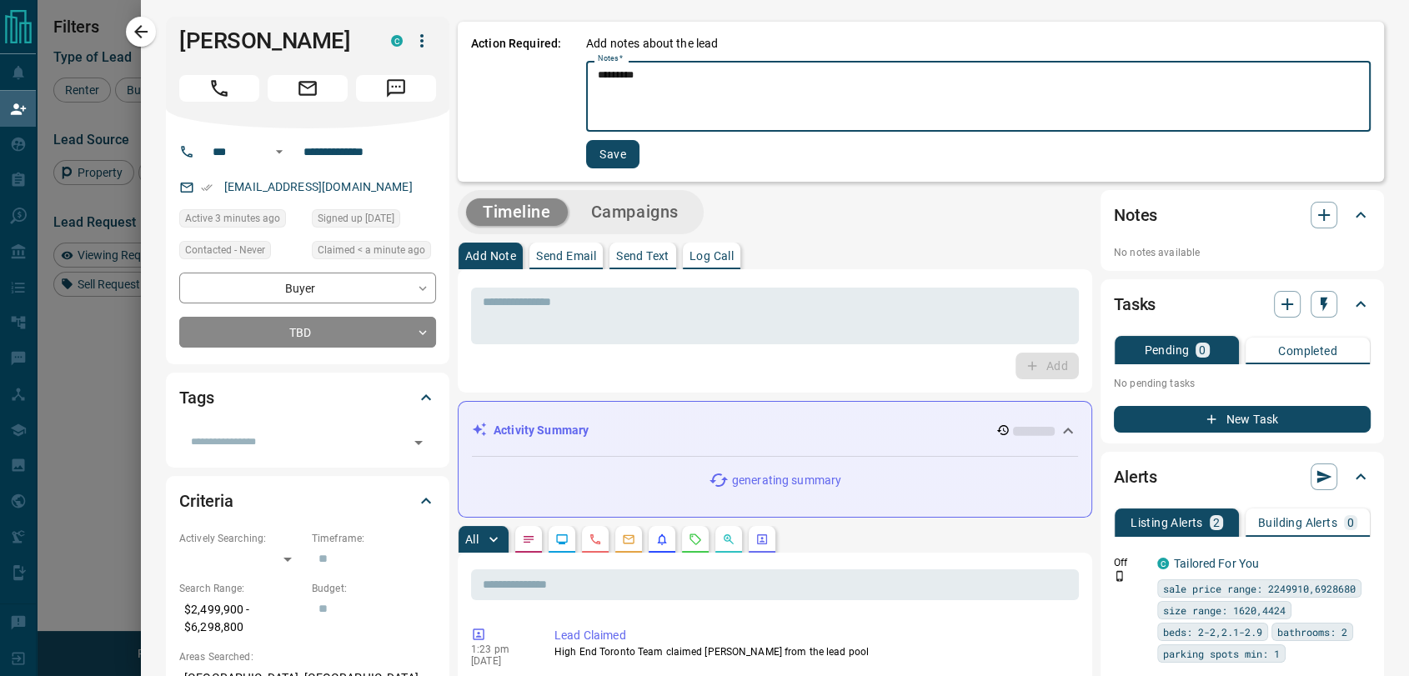 The width and height of the screenshot is (1409, 676). I want to click on svg: Email Verified, so click(207, 188).